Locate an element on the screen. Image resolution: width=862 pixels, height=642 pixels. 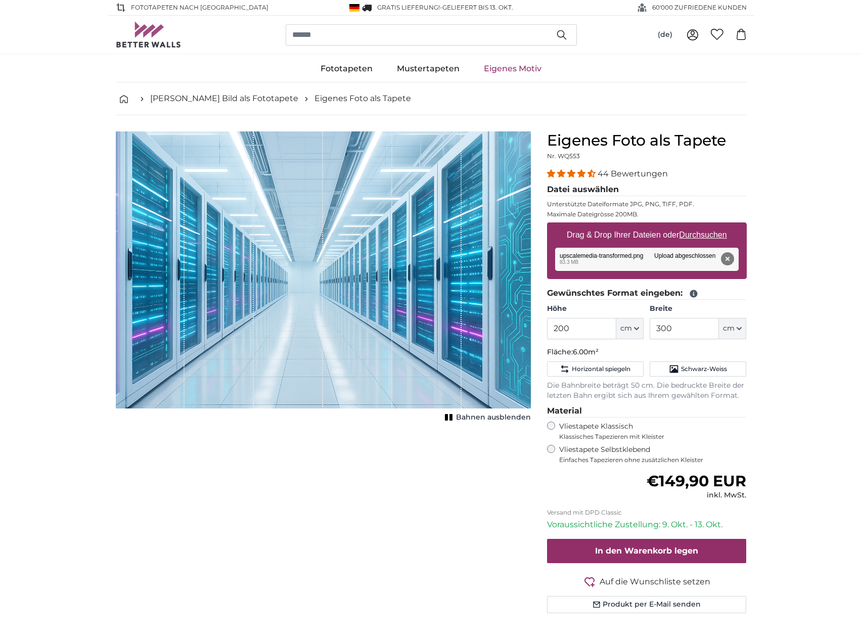
a: Deutschland is located at coordinates (354, 8).